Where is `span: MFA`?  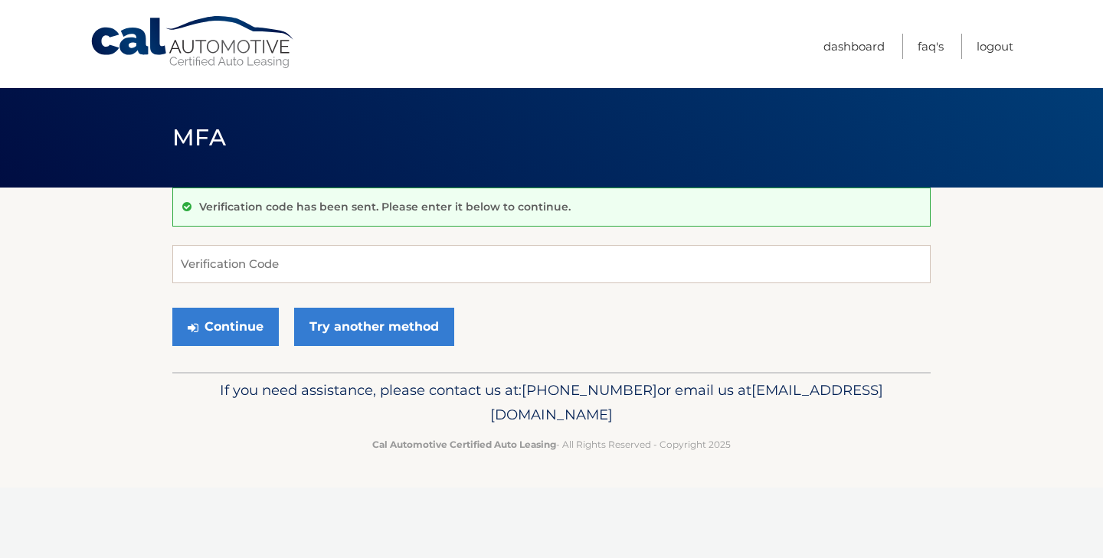
span: MFA is located at coordinates (199, 137).